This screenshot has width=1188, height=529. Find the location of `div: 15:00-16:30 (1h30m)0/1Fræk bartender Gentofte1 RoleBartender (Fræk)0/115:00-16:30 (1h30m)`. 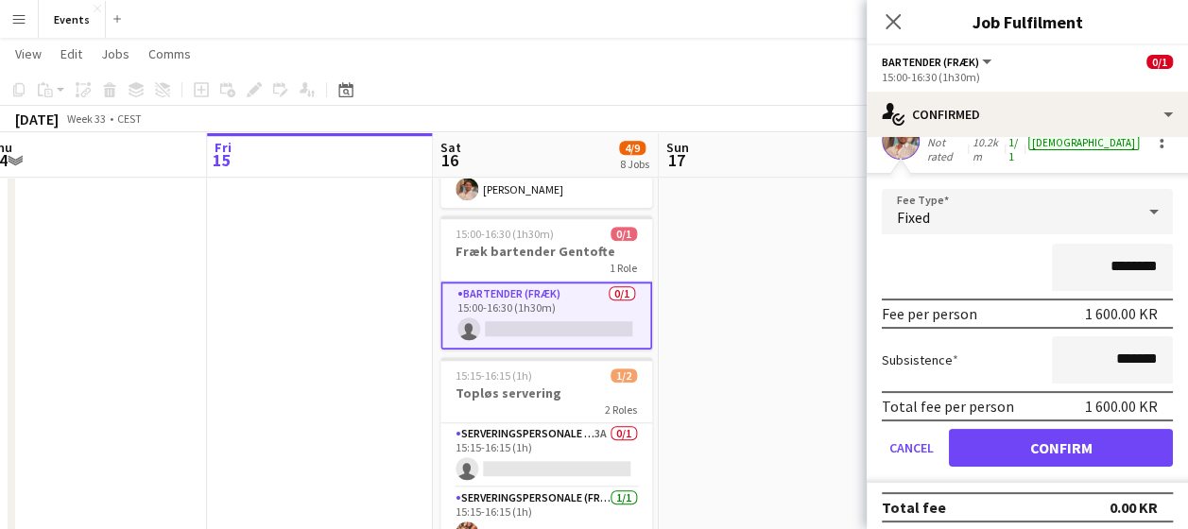

div: 15:00-16:30 (1h30m)0/1Fræk bartender Gentofte1 RoleBartender (Fræk)0/115:00-16:30 (1h30m) is located at coordinates (546, 283).